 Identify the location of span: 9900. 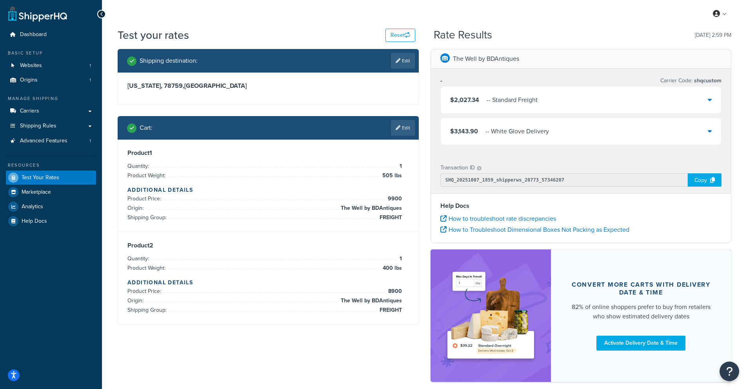
(394, 199).